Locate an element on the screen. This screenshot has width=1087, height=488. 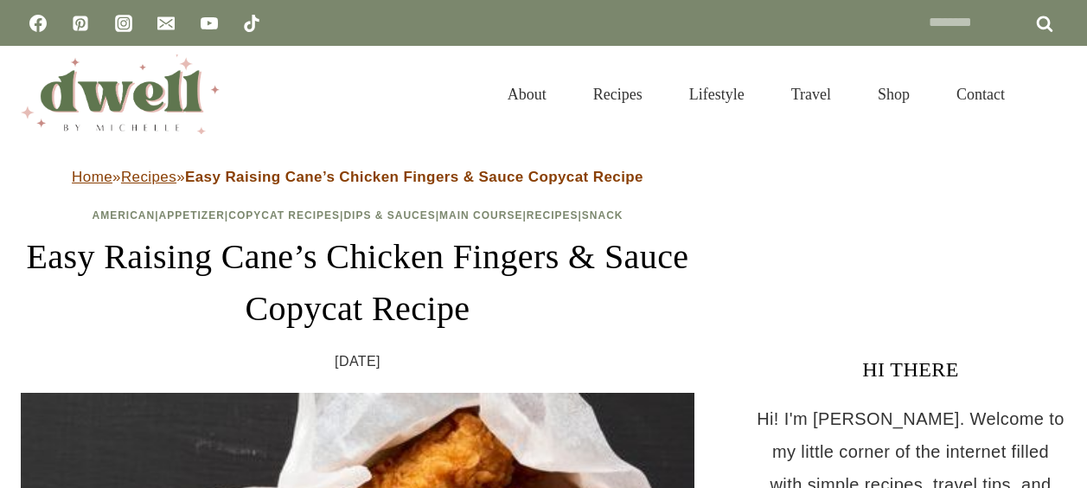
a: About is located at coordinates (527, 94).